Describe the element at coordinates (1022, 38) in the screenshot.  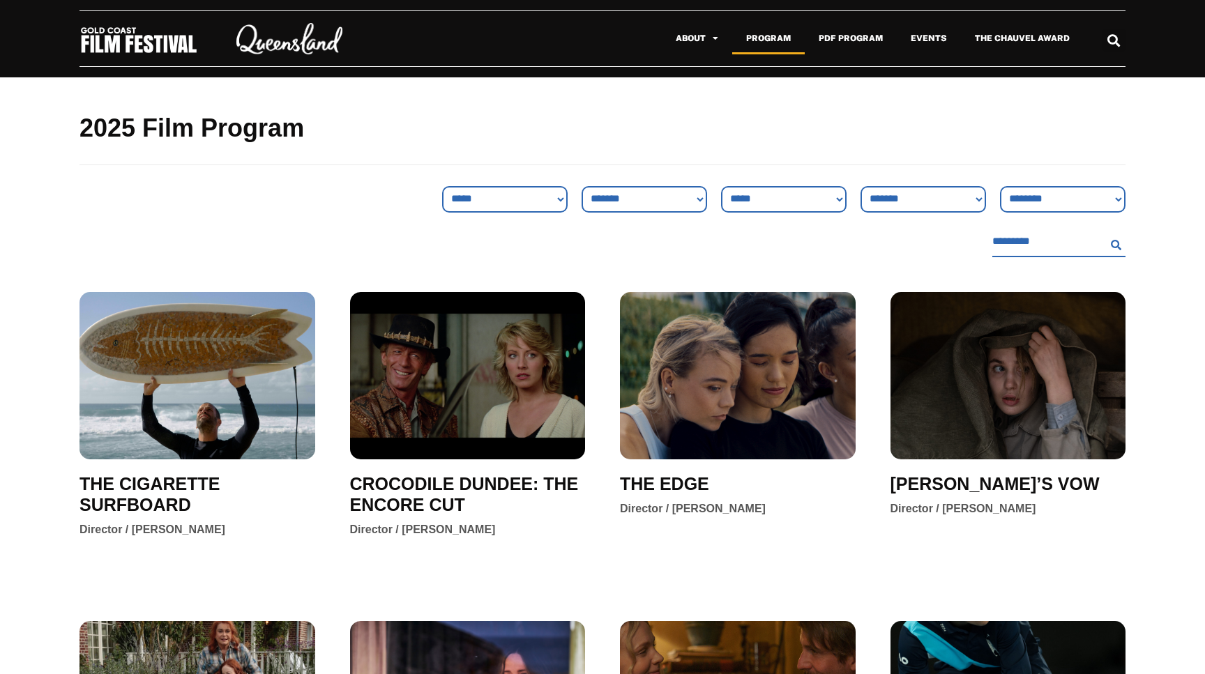
I see `a: The Chauvel Award` at that location.